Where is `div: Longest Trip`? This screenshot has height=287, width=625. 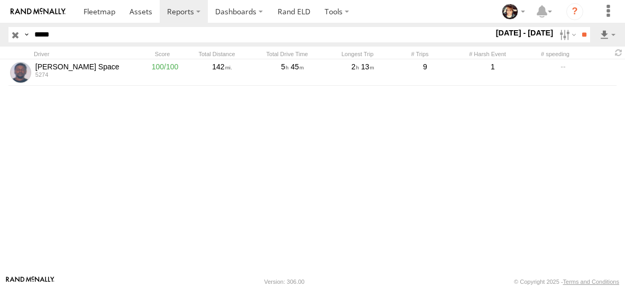
div: Longest Trip is located at coordinates (357, 54).